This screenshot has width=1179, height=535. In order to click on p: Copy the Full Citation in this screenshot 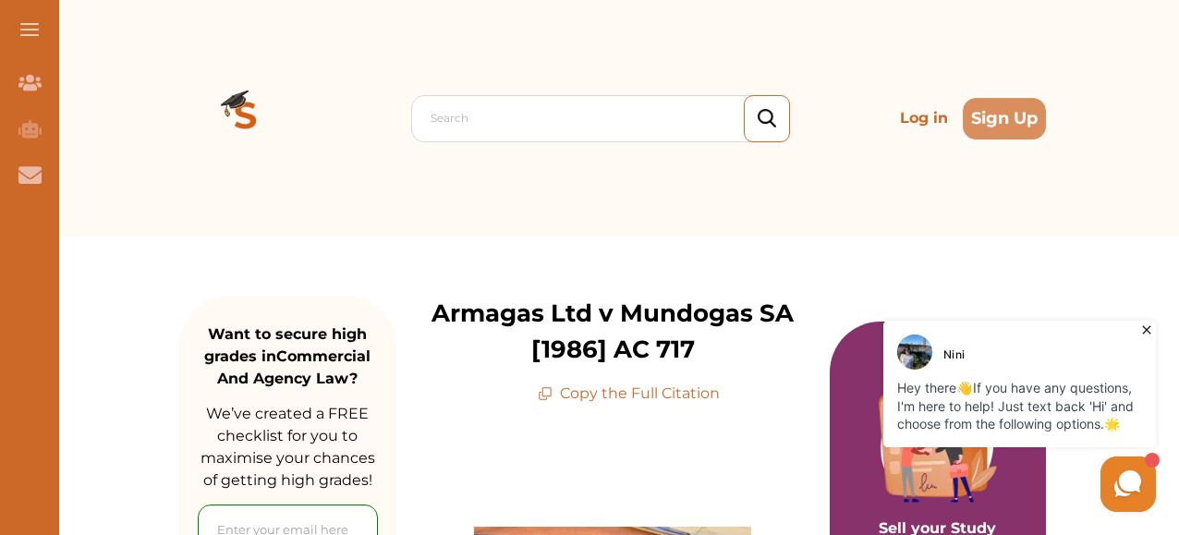, I will do `click(628, 394)`.